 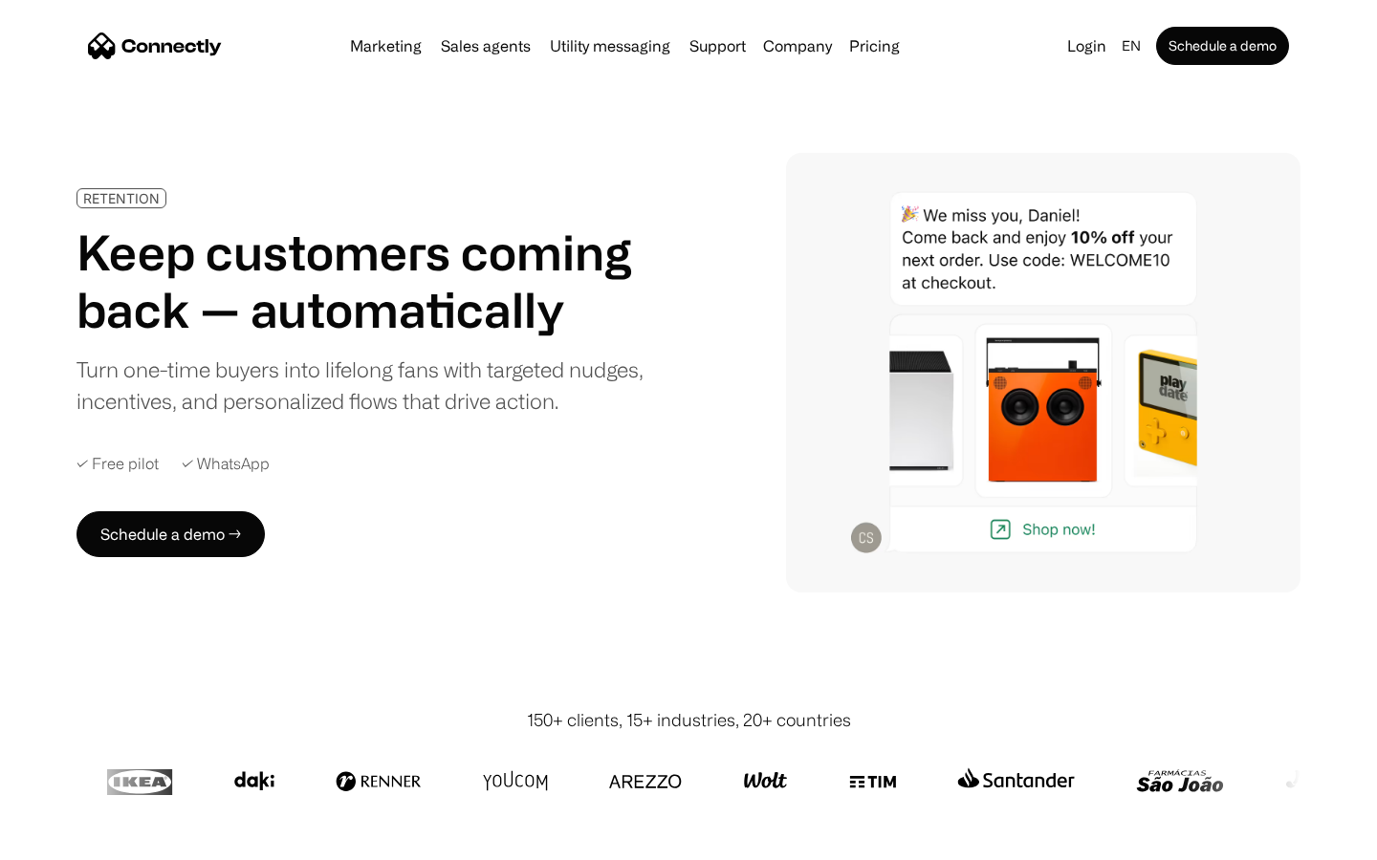 What do you see at coordinates (67, 839) in the screenshot?
I see `aside: Language selected: English` at bounding box center [67, 839].